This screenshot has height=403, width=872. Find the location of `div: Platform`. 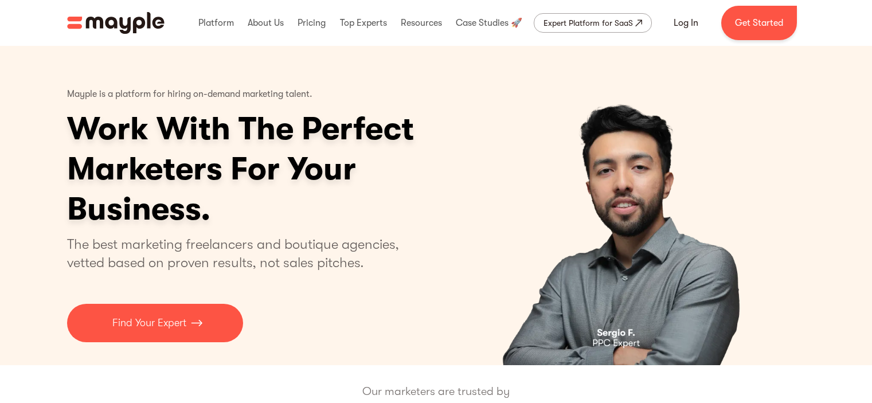

div: Platform is located at coordinates (216, 23).